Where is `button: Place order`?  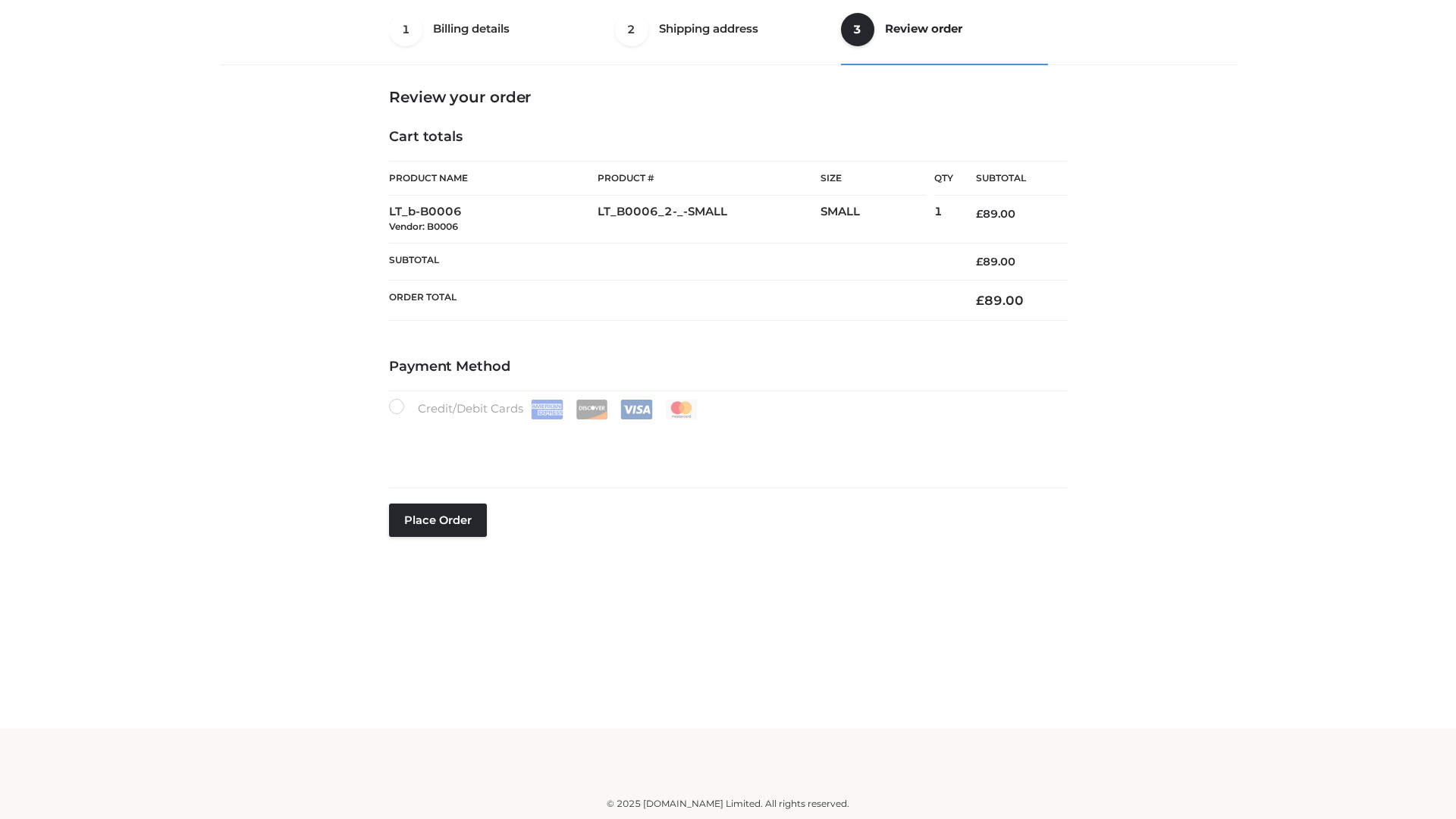
button: Place order is located at coordinates (437, 520).